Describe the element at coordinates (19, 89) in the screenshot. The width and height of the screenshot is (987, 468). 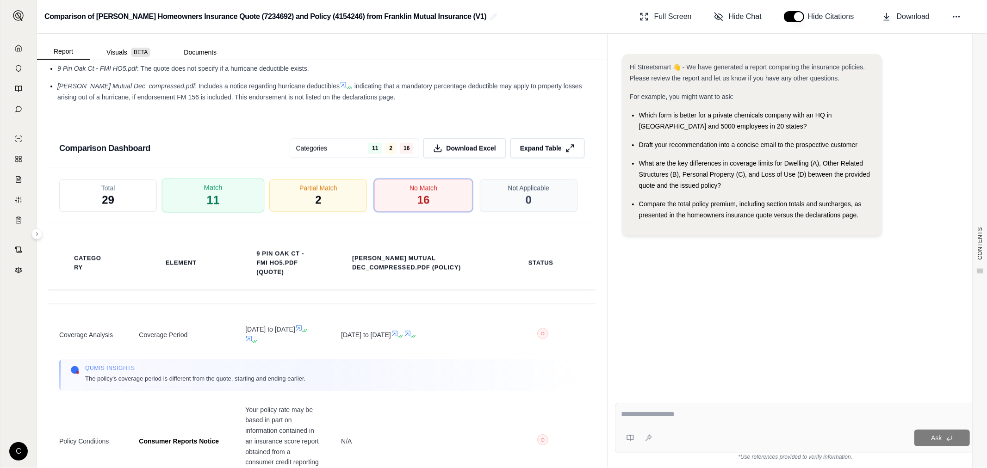
I see `a: Prompt Library` at that location.